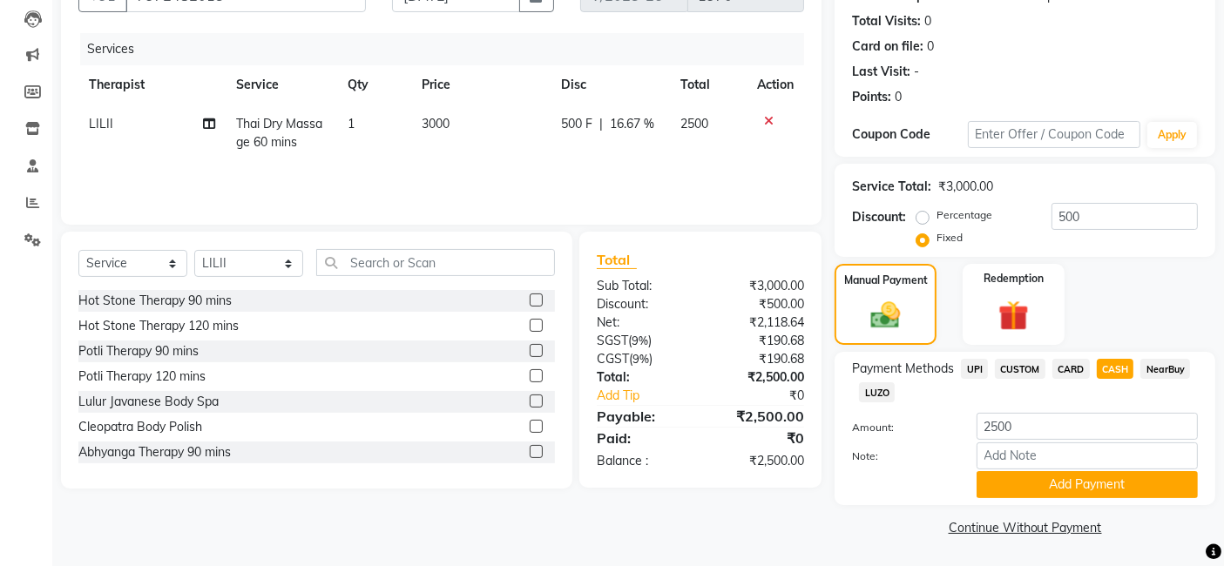 This screenshot has width=1224, height=566. Describe the element at coordinates (631, 124) in the screenshot. I see `span: 16.67 %` at that location.